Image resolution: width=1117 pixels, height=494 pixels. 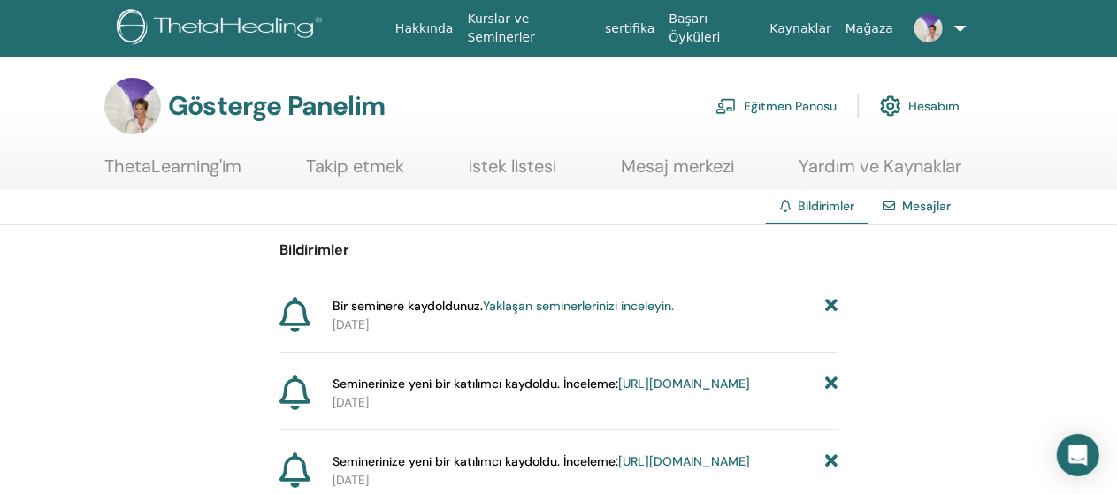 What do you see at coordinates (934, 107) in the screenshot?
I see `font: Hesabım` at bounding box center [934, 107].